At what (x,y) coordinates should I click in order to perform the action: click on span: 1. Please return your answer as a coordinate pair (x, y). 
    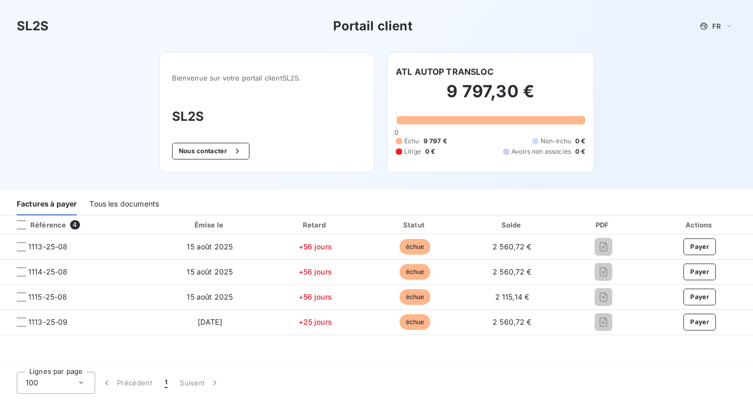
    Looking at the image, I should click on (166, 383).